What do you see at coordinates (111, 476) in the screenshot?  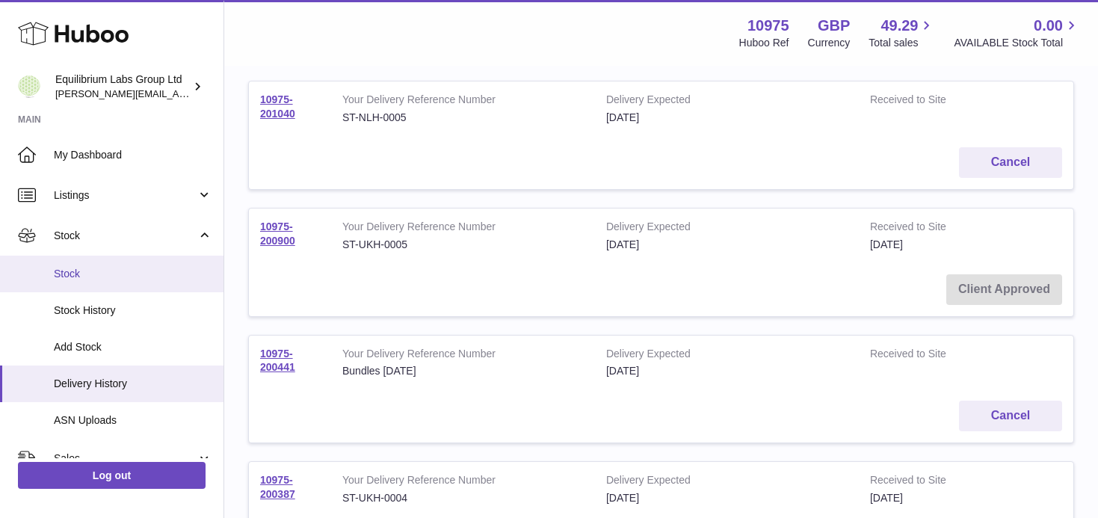 I see `a: Log out` at bounding box center [111, 476].